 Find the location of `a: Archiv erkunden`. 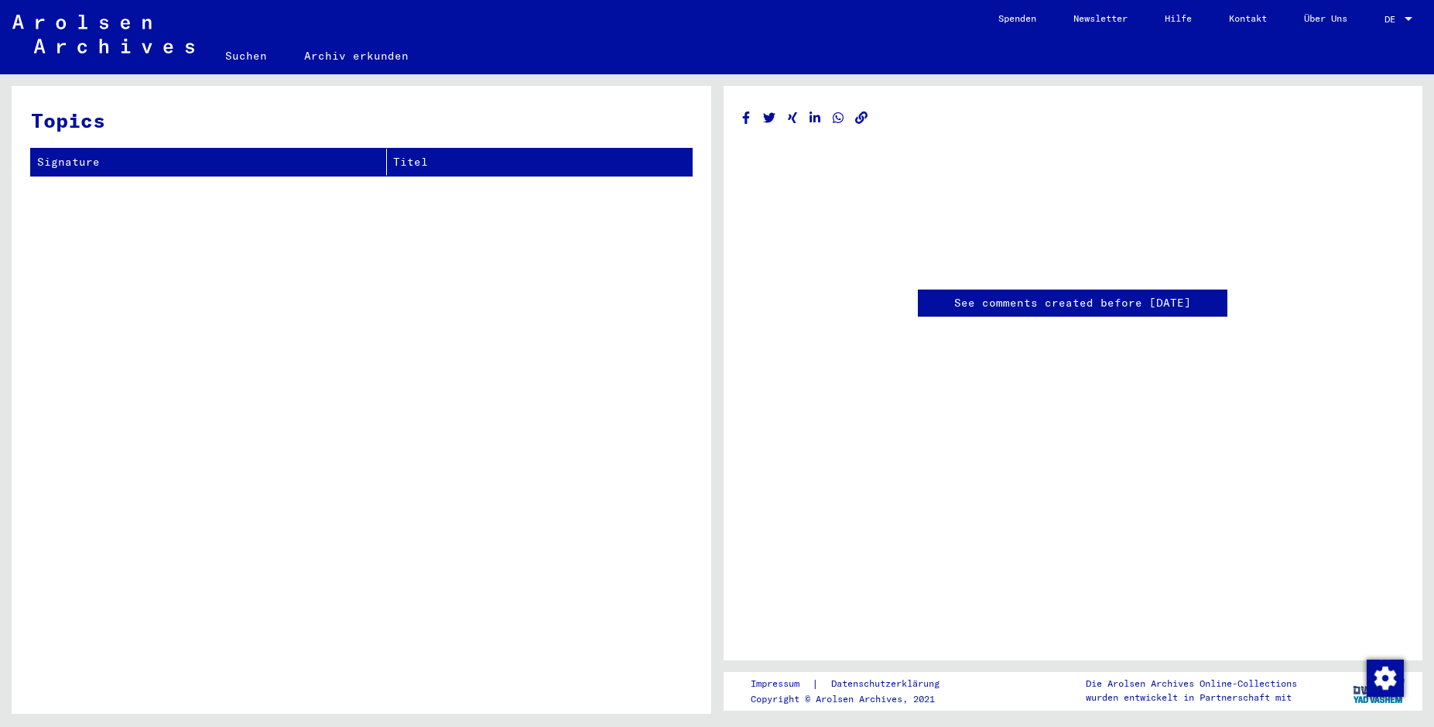

a: Archiv erkunden is located at coordinates (356, 56).